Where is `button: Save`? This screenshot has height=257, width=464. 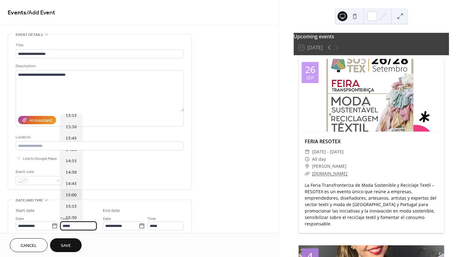
button: Save is located at coordinates (66, 245).